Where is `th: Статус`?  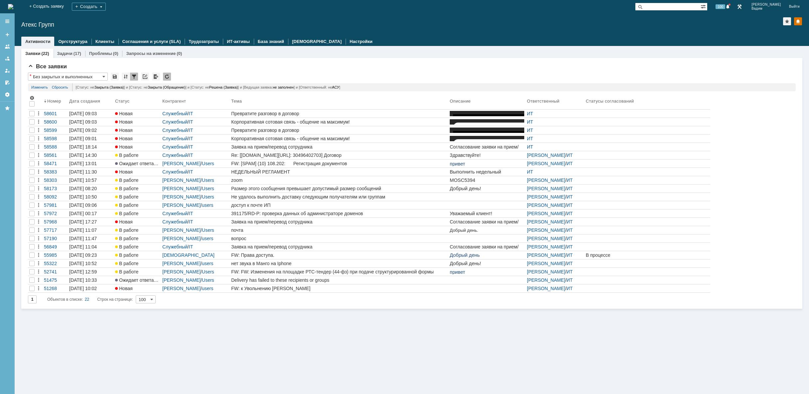 th: Статус is located at coordinates (137, 101).